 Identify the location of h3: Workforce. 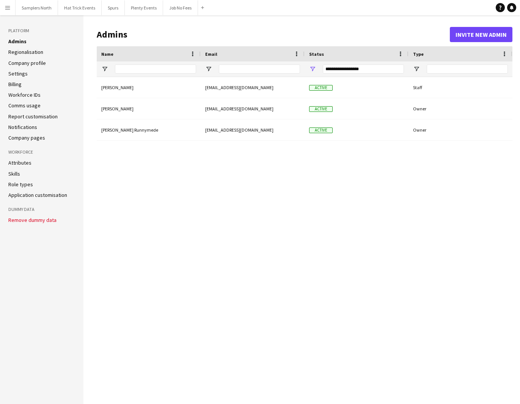
(42, 152).